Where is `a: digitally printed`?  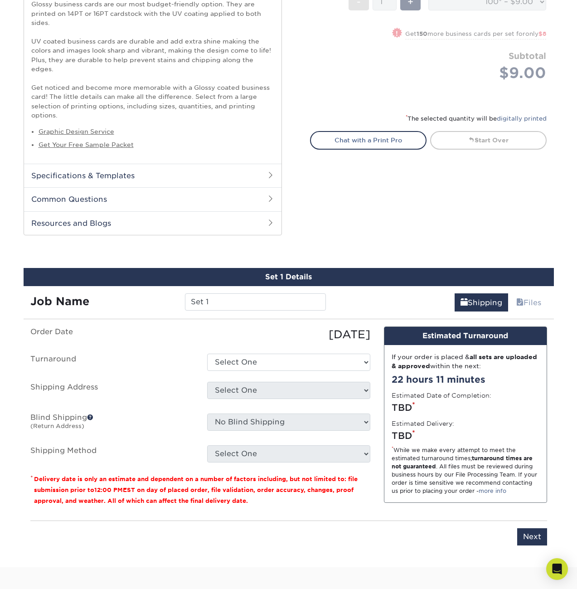
a: digitally printed is located at coordinates (522, 118).